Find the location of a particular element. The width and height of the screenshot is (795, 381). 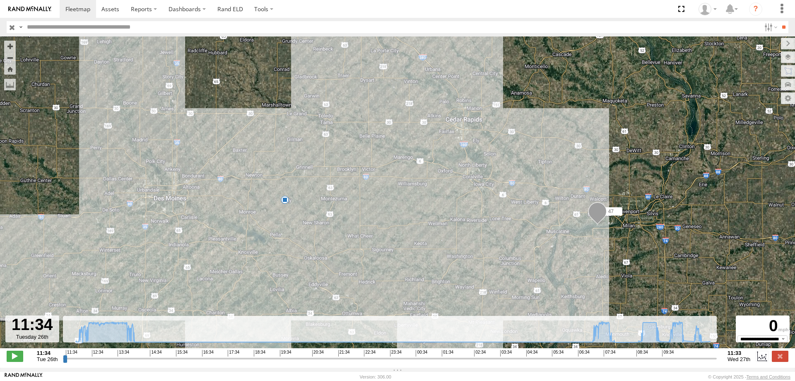

span: 14:34 is located at coordinates (156, 353).